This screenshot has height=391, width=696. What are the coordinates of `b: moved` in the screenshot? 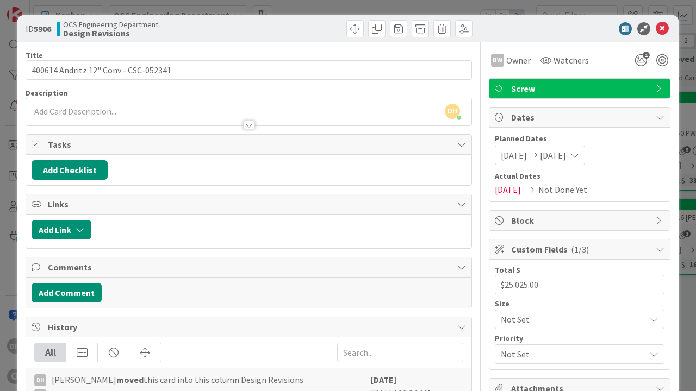 It's located at (130, 380).